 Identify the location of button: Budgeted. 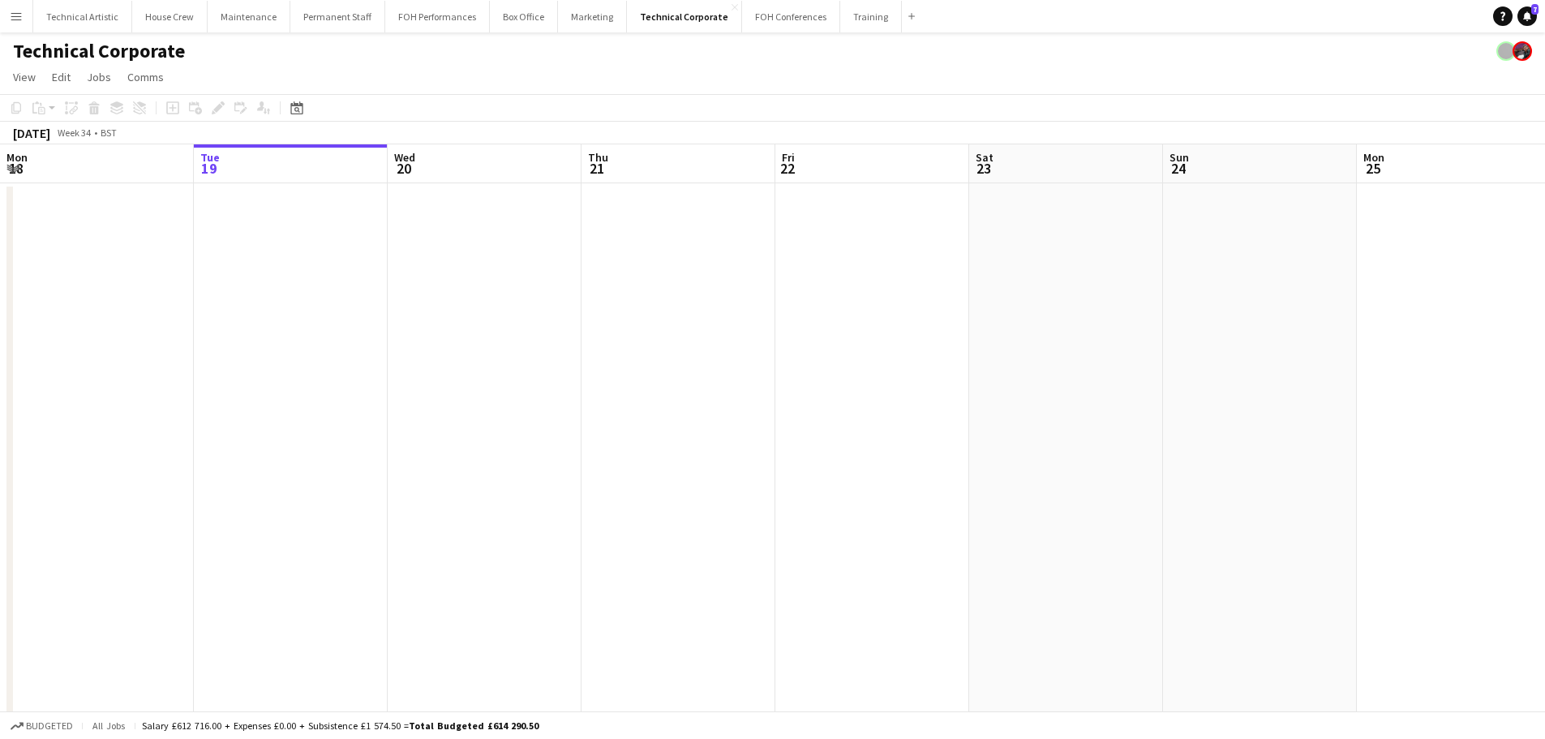
(41, 726).